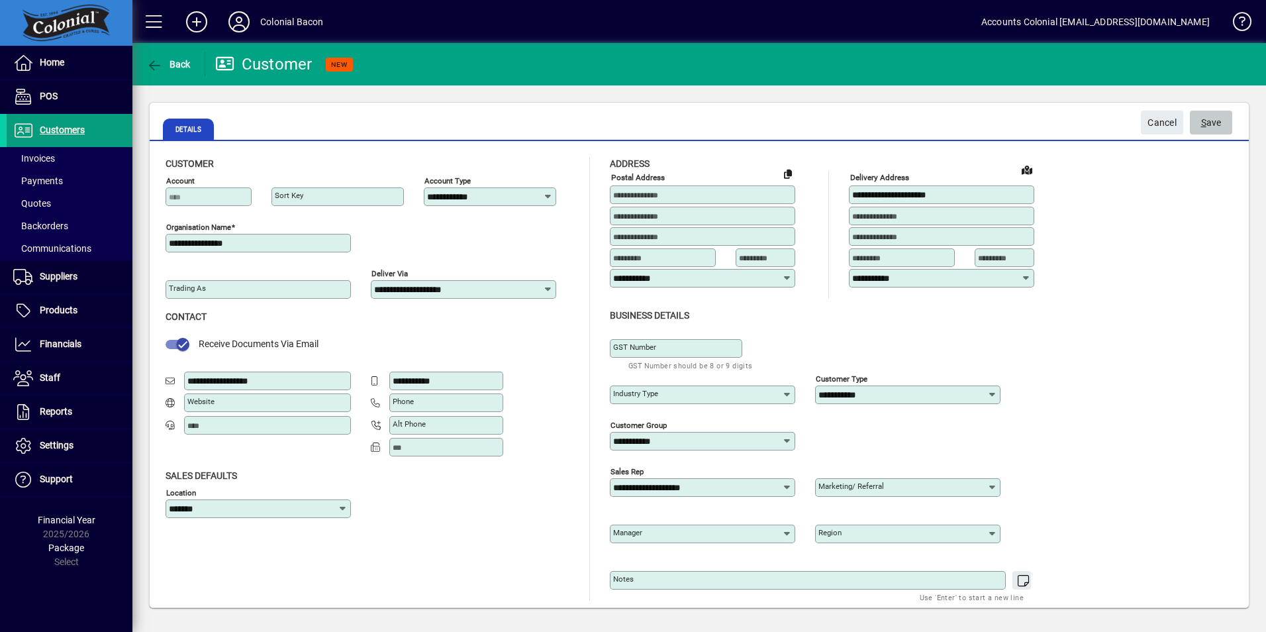 The width and height of the screenshot is (1266, 632). What do you see at coordinates (52, 248) in the screenshot?
I see `span: Communications` at bounding box center [52, 248].